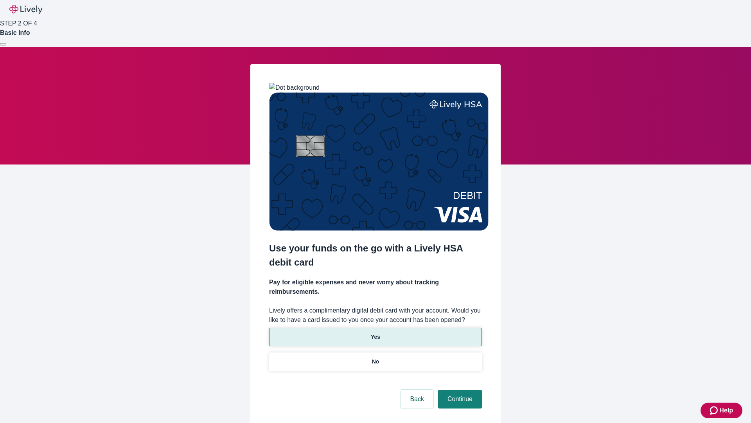 The width and height of the screenshot is (751, 423). Describe the element at coordinates (376, 287) in the screenshot. I see `h4: Pay for eligible expenses and never worry about tracking reimbursements.` at that location.